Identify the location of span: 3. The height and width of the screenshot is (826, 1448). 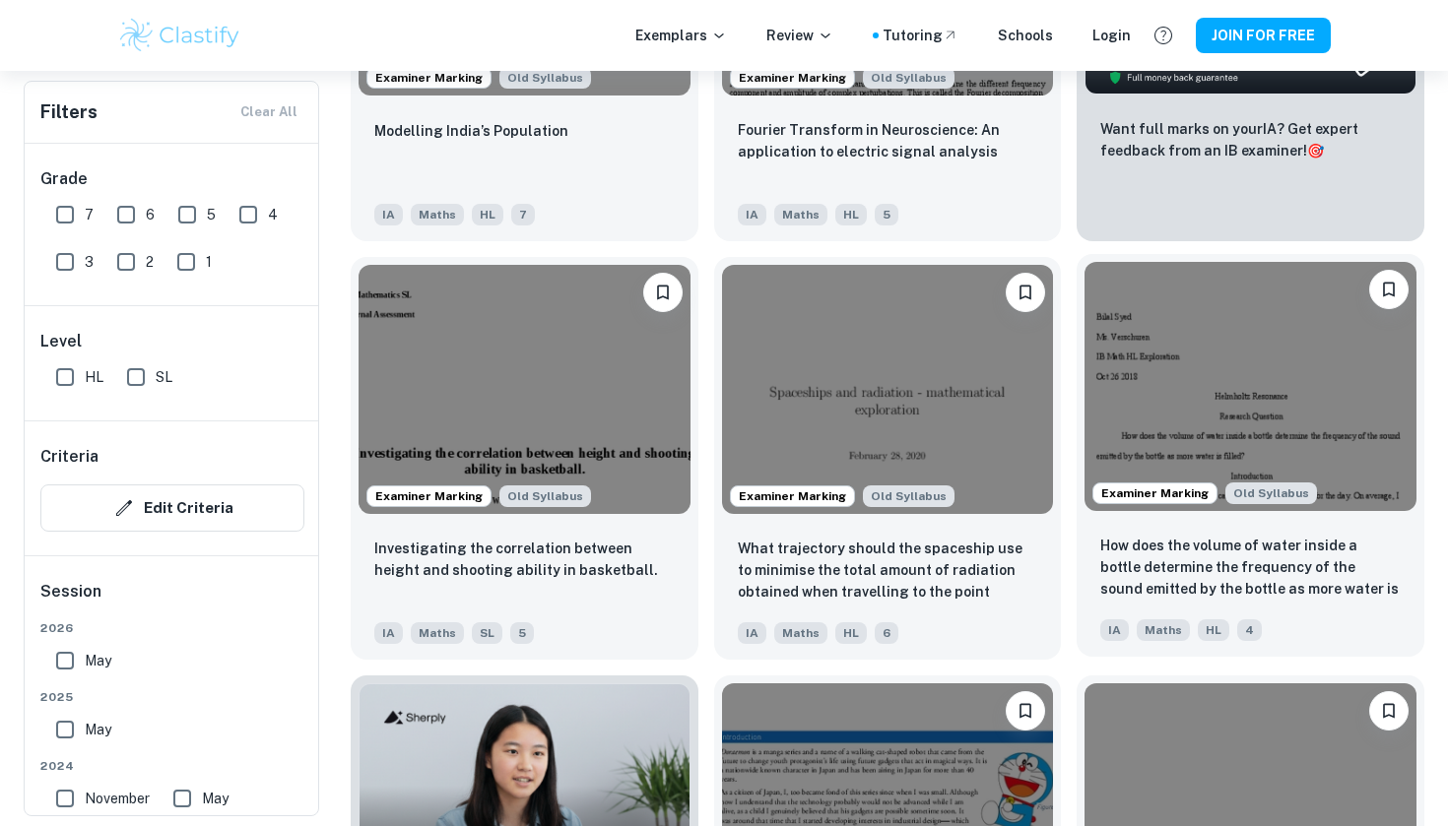
(89, 262).